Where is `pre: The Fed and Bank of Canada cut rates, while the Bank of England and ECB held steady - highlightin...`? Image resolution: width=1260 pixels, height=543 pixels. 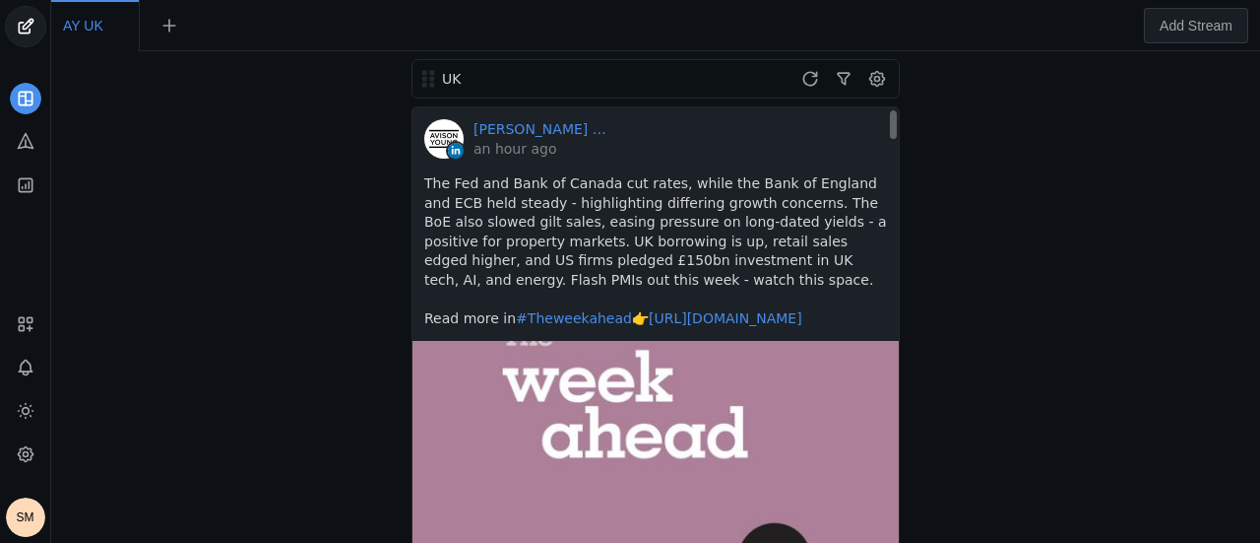 pre: The Fed and Bank of Canada cut rates, while the Bank of England and ECB held steady - highlightin... is located at coordinates (656, 251).